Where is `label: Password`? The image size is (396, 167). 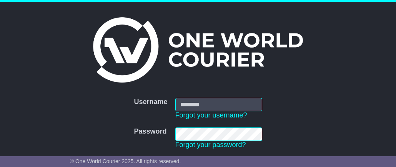 label: Password is located at coordinates (150, 132).